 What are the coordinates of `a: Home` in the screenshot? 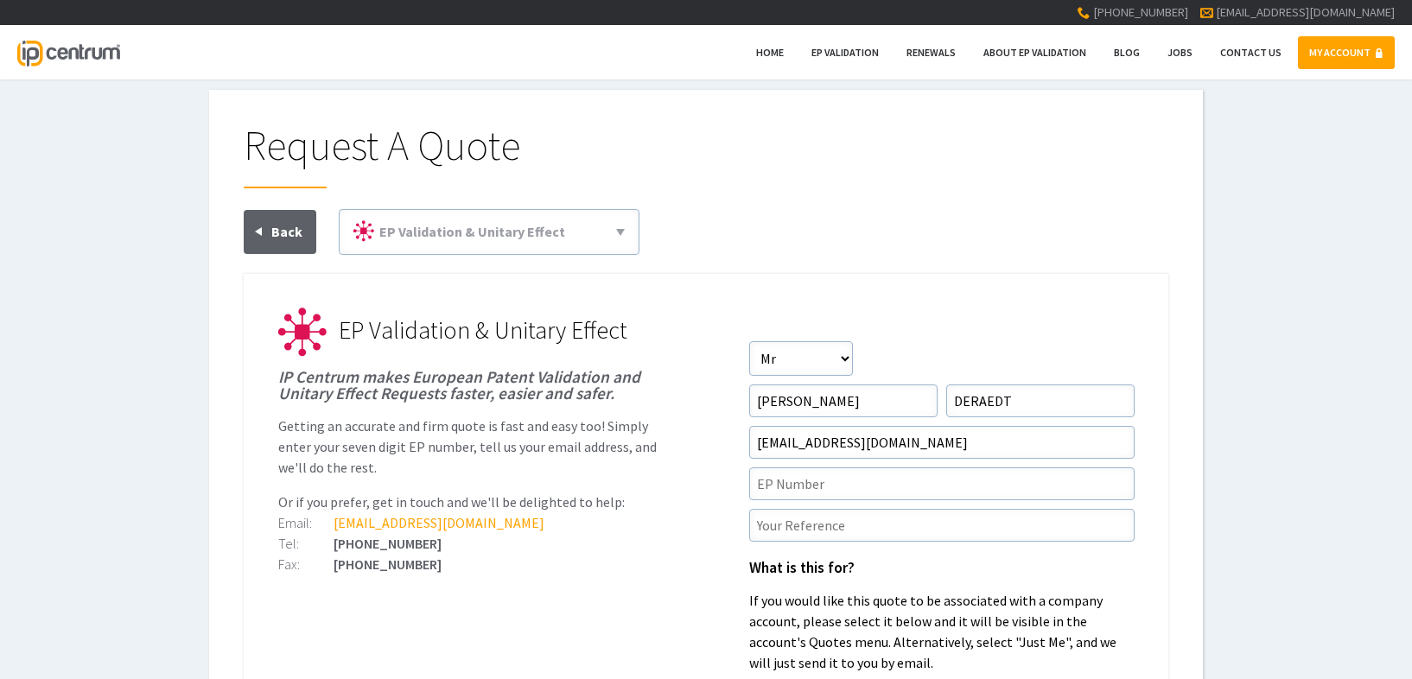 It's located at (770, 53).